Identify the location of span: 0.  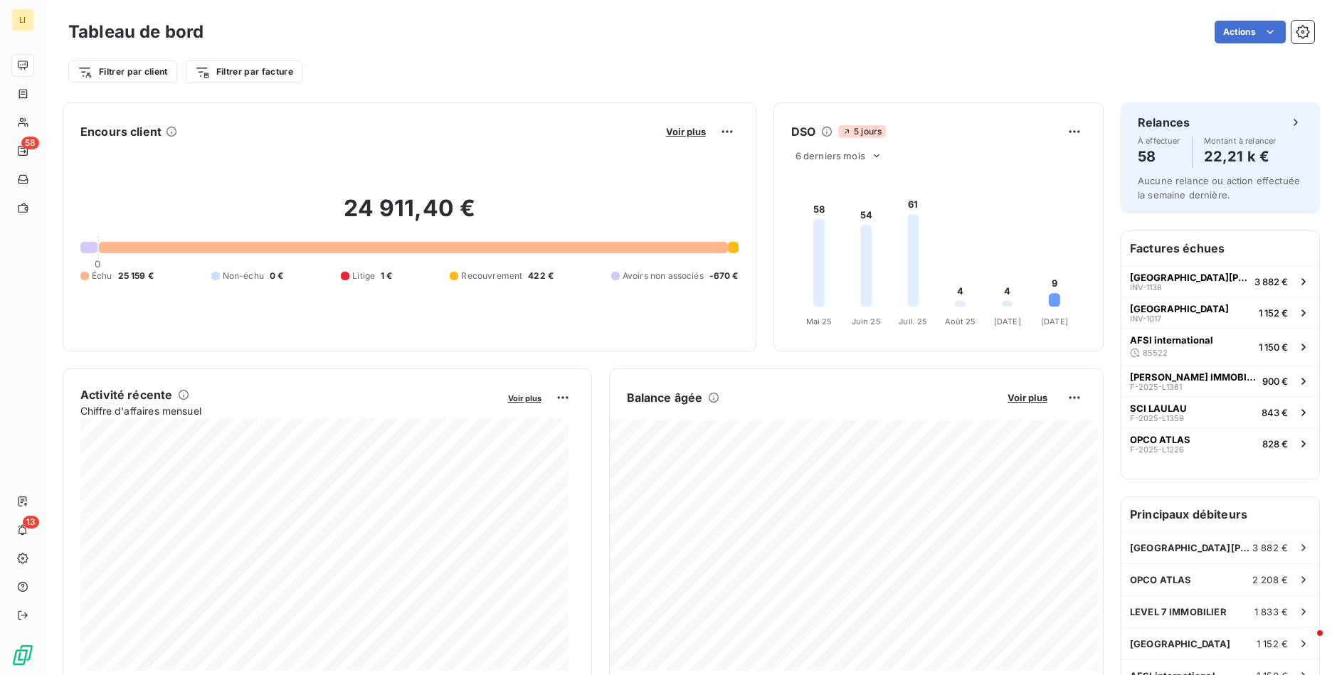
(97, 264).